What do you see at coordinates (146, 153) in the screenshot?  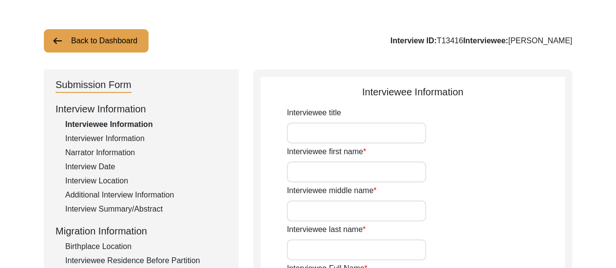 I see `div: Narrator Information` at bounding box center [146, 153].